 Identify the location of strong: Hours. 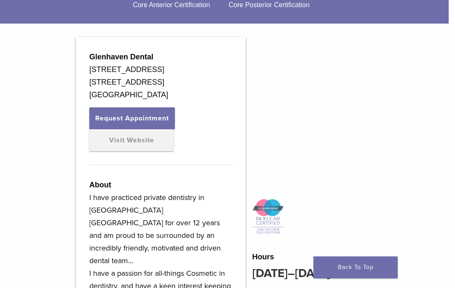
(263, 257).